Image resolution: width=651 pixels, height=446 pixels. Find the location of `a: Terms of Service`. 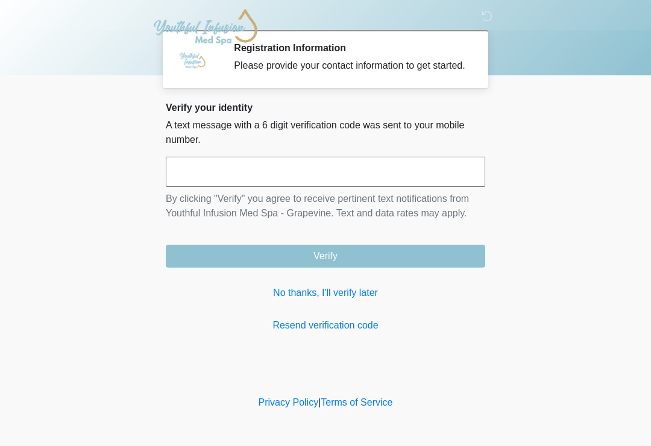

a: Terms of Service is located at coordinates (356, 402).